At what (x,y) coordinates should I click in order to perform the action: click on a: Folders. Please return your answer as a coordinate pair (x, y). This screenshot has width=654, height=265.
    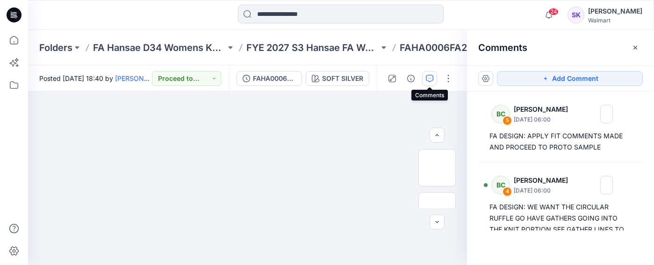
    Looking at the image, I should click on (56, 48).